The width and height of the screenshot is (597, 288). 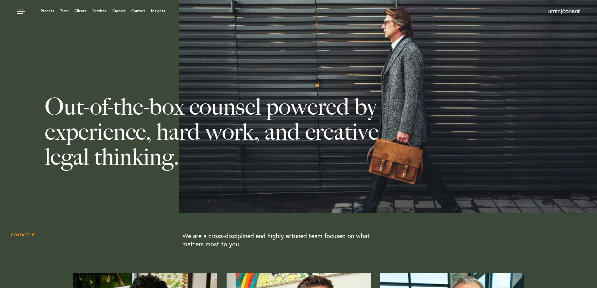 I want to click on a: Contact, so click(x=138, y=11).